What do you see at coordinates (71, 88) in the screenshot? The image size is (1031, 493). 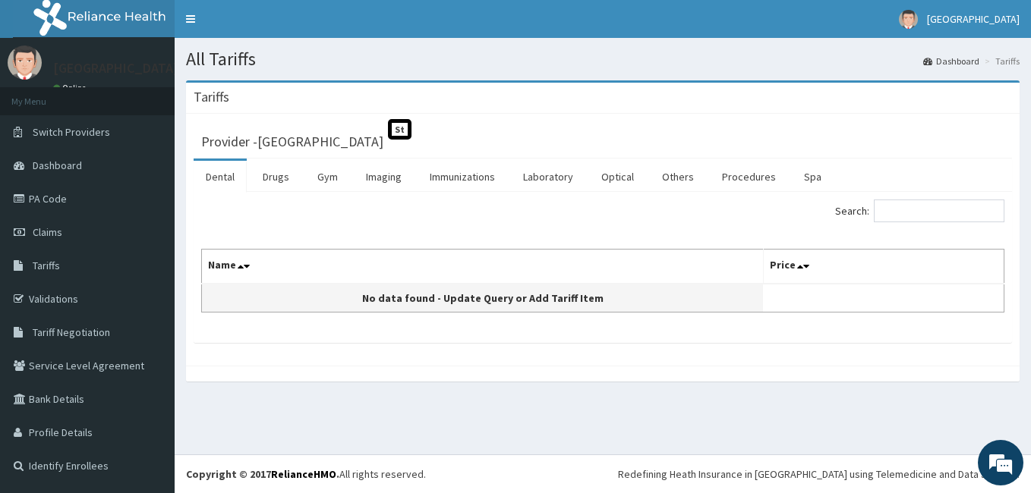 I see `a: Online` at bounding box center [71, 88].